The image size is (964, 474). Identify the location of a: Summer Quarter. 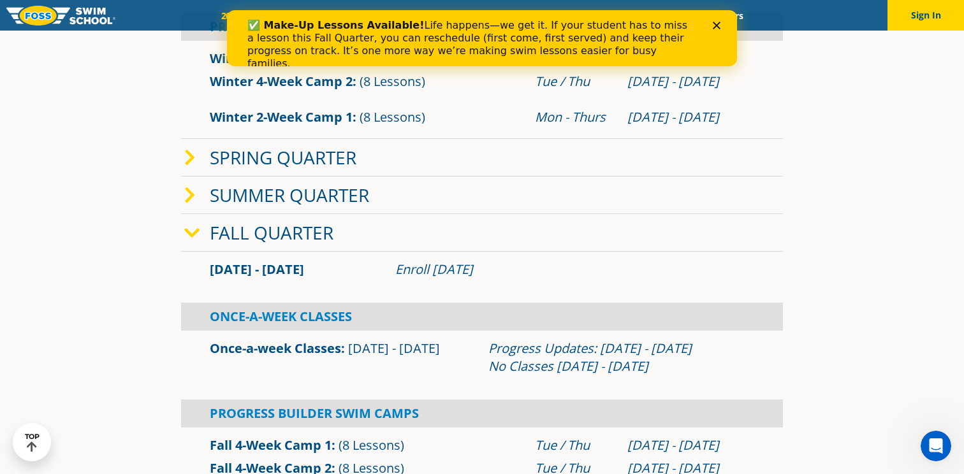
(289, 195).